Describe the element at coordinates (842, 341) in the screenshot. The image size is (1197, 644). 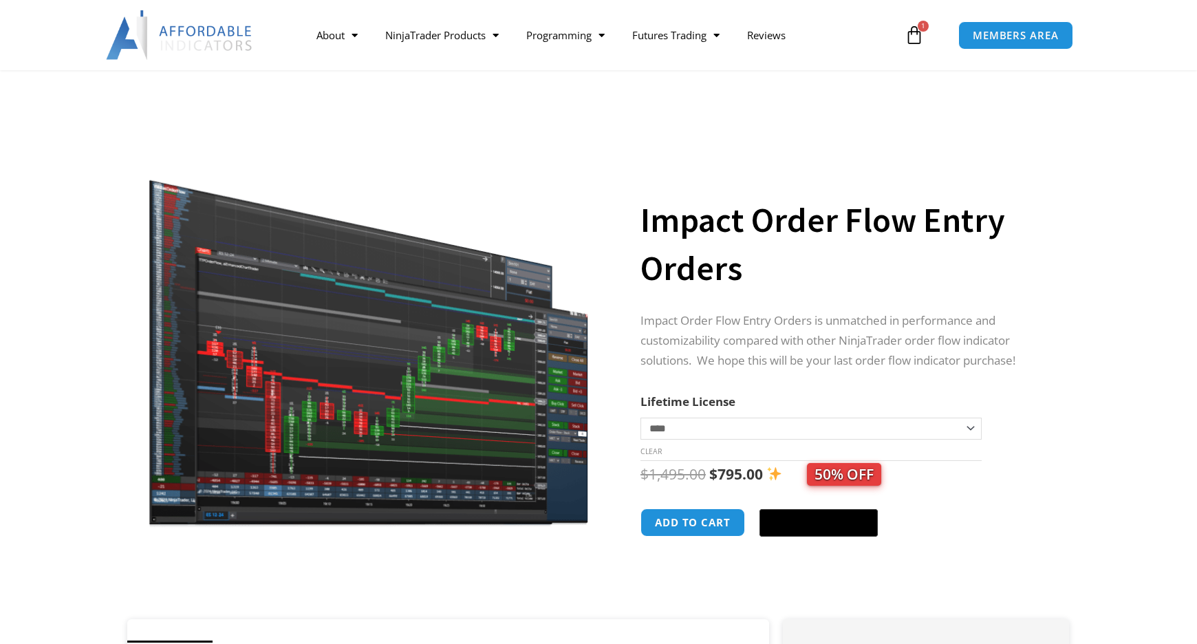
I see `p: Impact Order Flow Entry Orders is unmatched in performance and customizability compared with othe...` at that location.